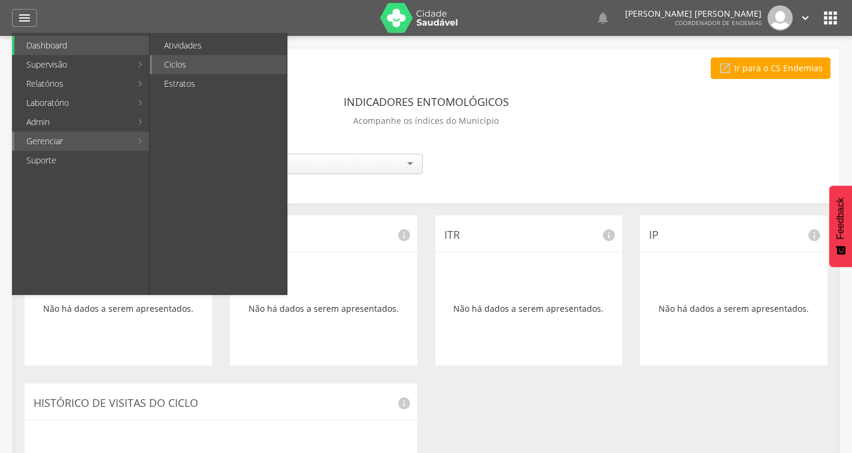  I want to click on a: Gerenciar, so click(72, 141).